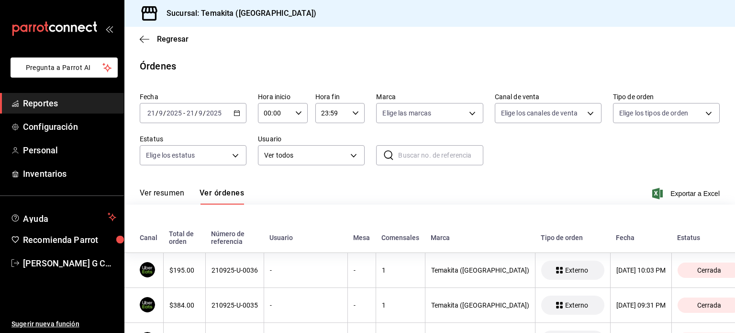 Image resolution: width=735 pixels, height=333 pixels. What do you see at coordinates (184, 305) in the screenshot?
I see `div: $384.00` at bounding box center [184, 305].